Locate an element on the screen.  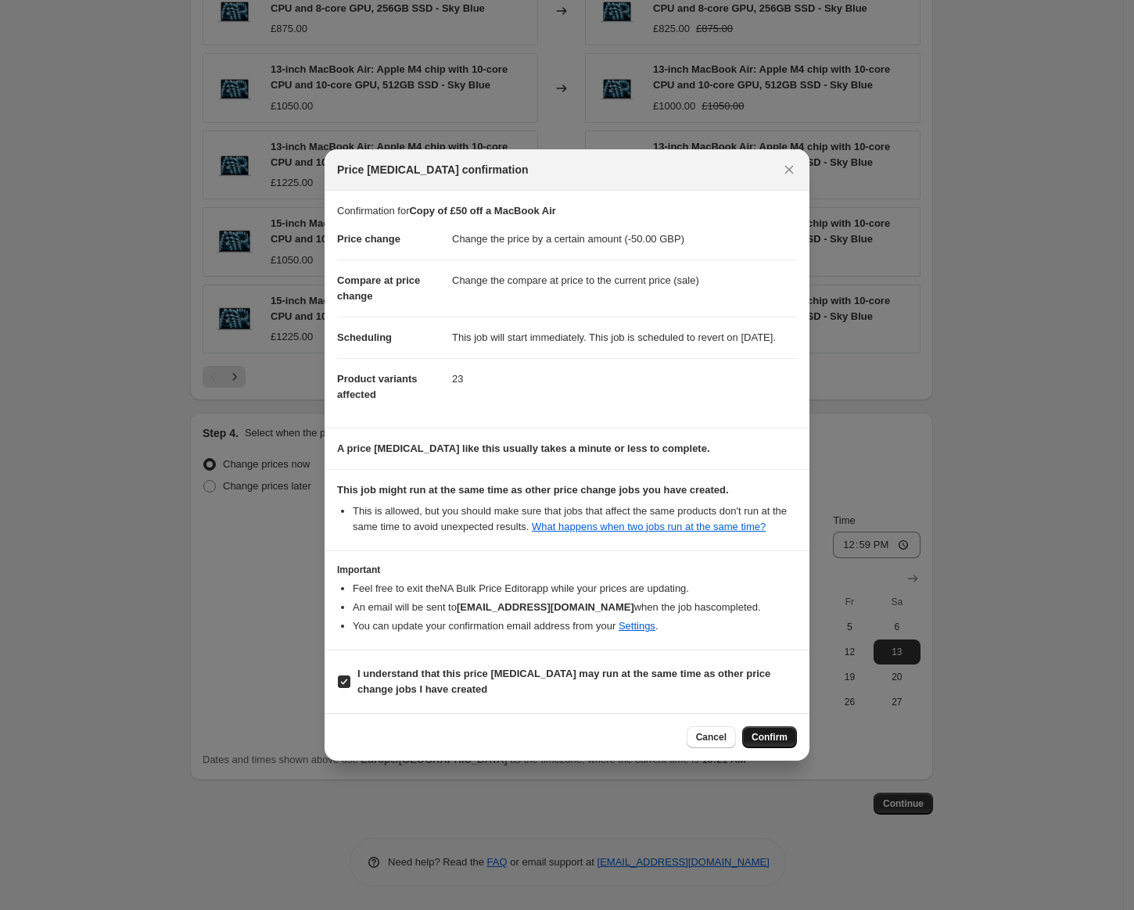
button: Confirm is located at coordinates (770, 737).